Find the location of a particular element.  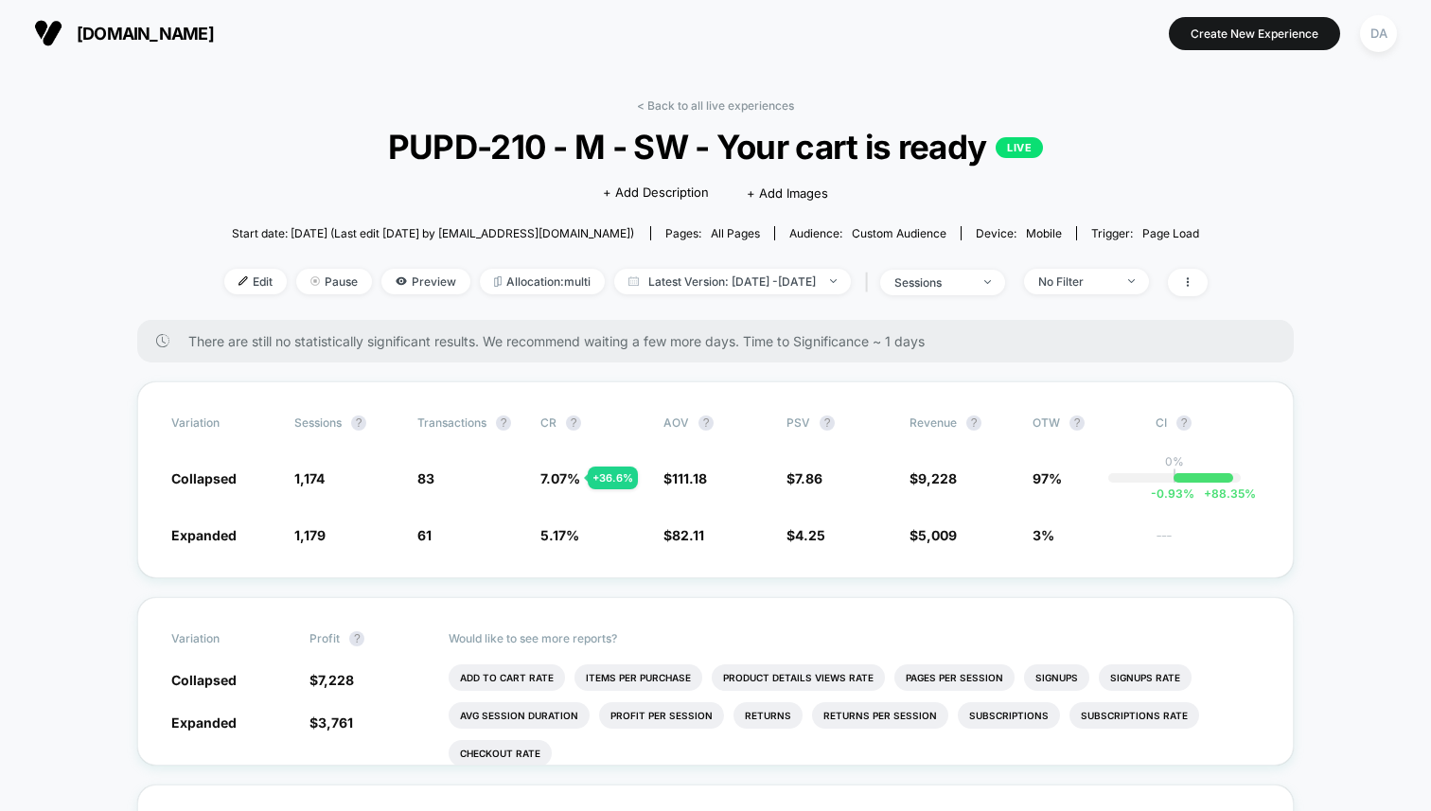

a: < Back to all live experiences is located at coordinates (716, 105).